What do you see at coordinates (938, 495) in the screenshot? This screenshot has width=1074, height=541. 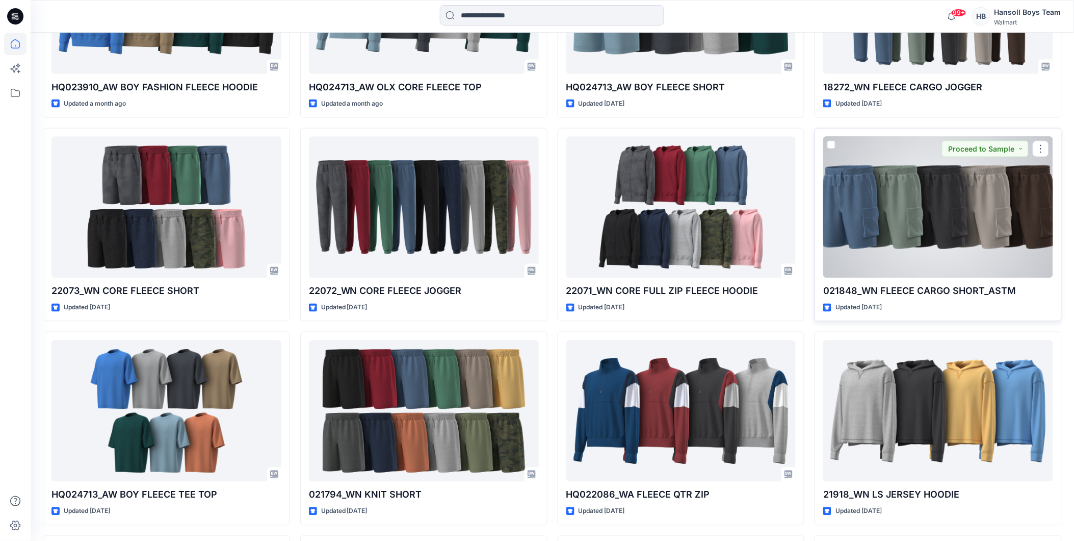 I see `p: 21918_WN LS JERSEY HOODIE` at bounding box center [938, 495].